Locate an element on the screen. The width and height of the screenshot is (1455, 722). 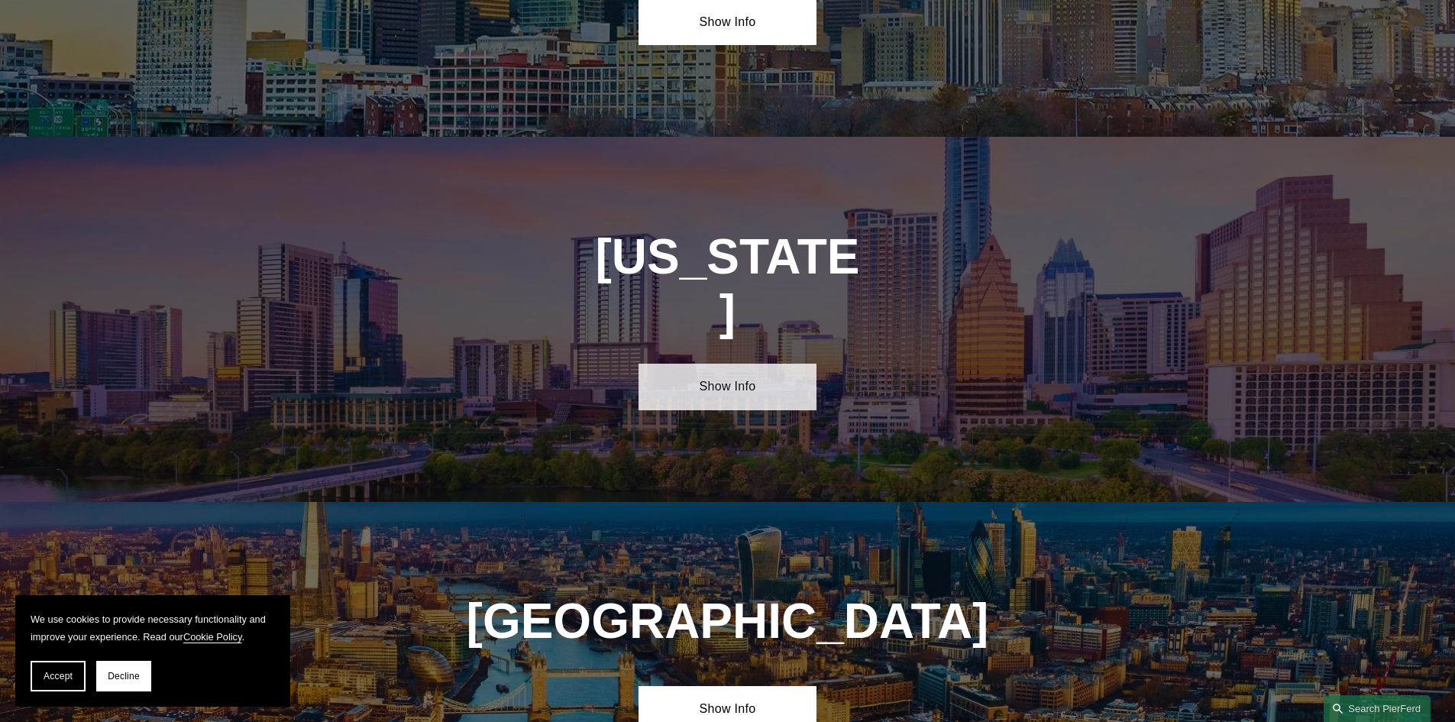
button: Accept is located at coordinates (58, 676).